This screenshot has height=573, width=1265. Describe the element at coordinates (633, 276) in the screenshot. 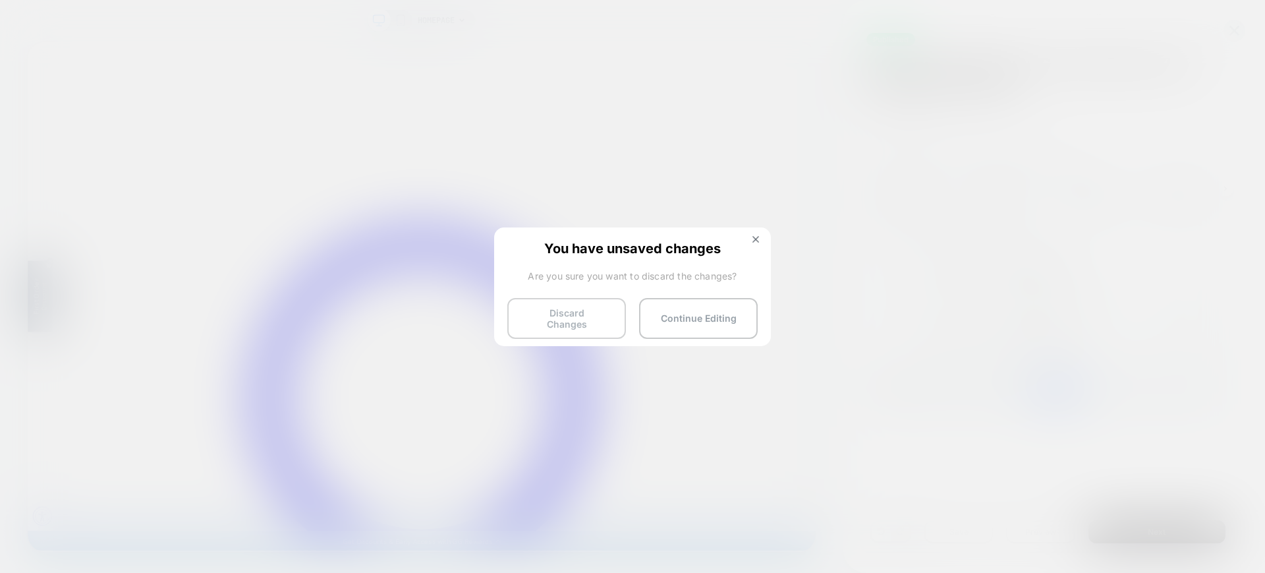

I see `span: Are you sure you want to discard the changes?` at that location.